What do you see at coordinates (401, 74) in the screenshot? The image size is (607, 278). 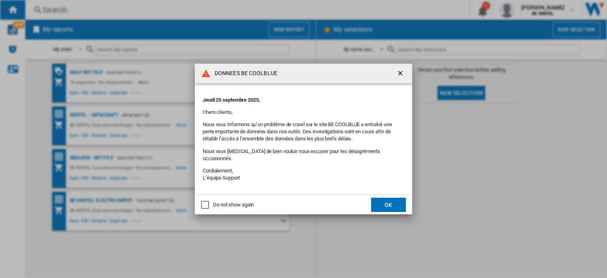 I see `ng-md-icon: getI18NText('BUTTONS.CLOSE_DIALOG')` at bounding box center [401, 74].